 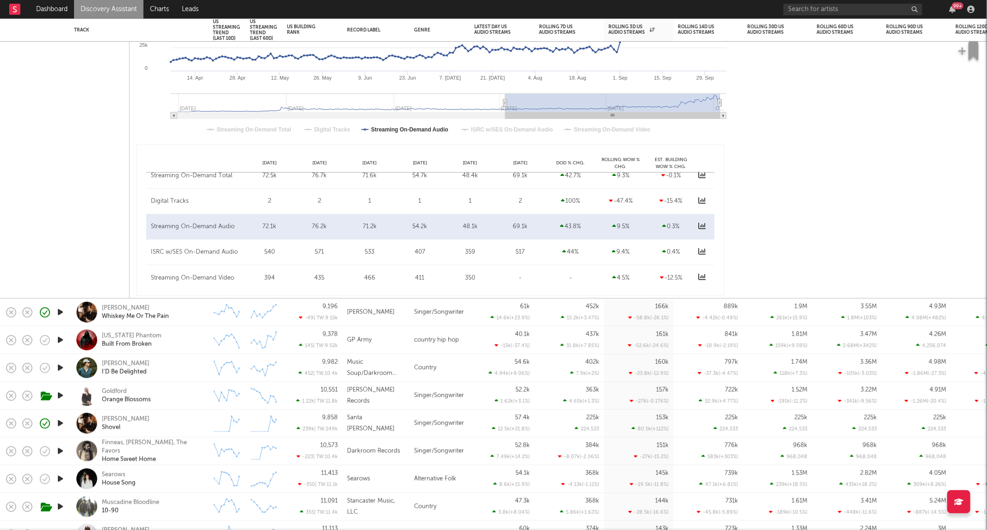 I want to click on div: 261k ( +15.9 % ), so click(x=789, y=317).